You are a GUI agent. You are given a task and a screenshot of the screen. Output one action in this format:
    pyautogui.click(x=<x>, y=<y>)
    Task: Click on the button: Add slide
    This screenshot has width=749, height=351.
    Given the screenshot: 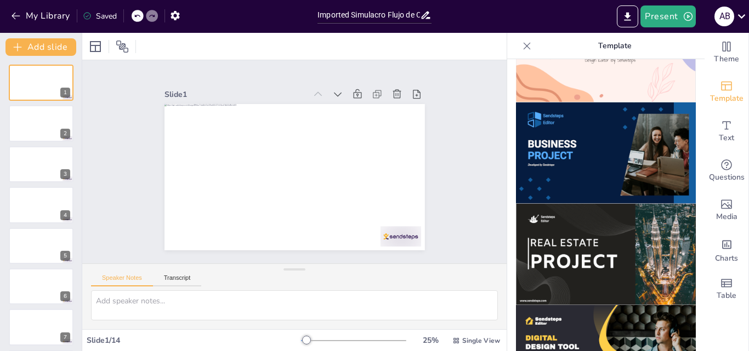 What is the action you would take?
    pyautogui.click(x=41, y=47)
    